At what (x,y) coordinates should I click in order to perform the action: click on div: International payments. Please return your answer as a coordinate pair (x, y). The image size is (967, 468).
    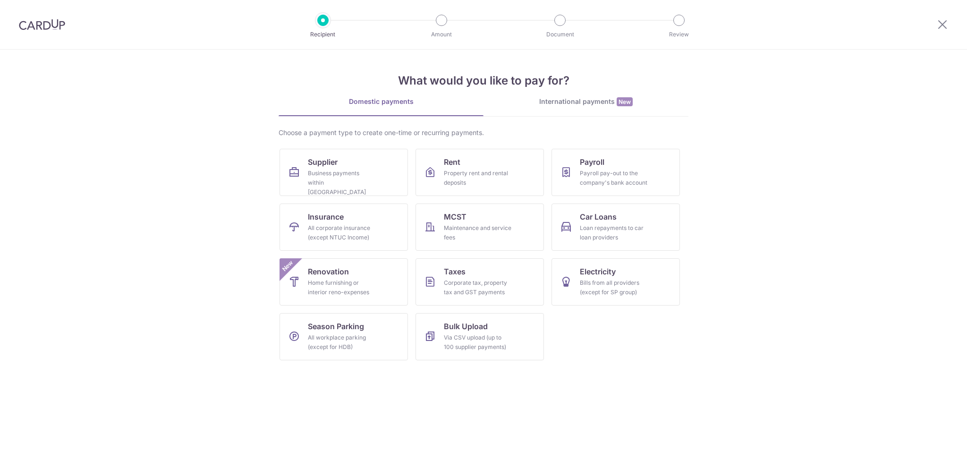
    Looking at the image, I should click on (586, 102).